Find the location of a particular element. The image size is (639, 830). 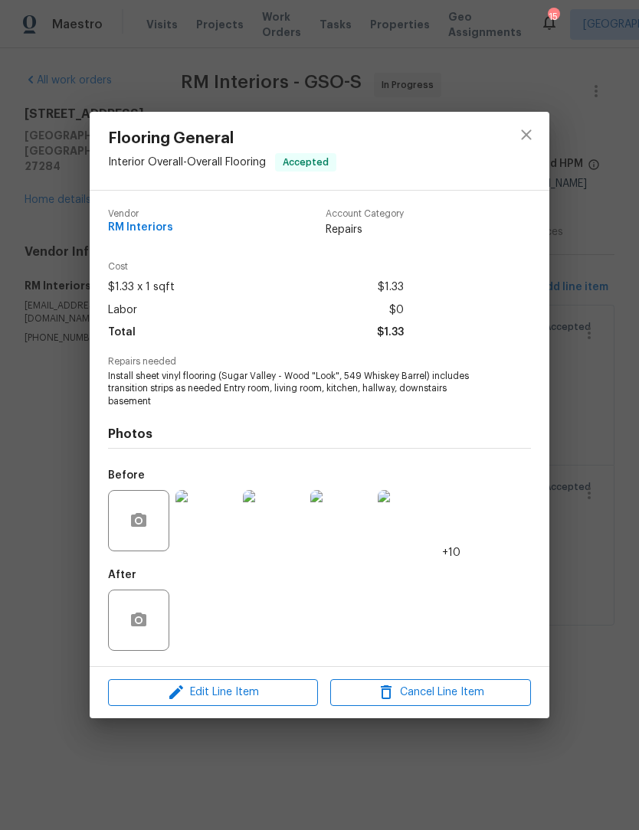

span: RM Interiors is located at coordinates (140, 227).